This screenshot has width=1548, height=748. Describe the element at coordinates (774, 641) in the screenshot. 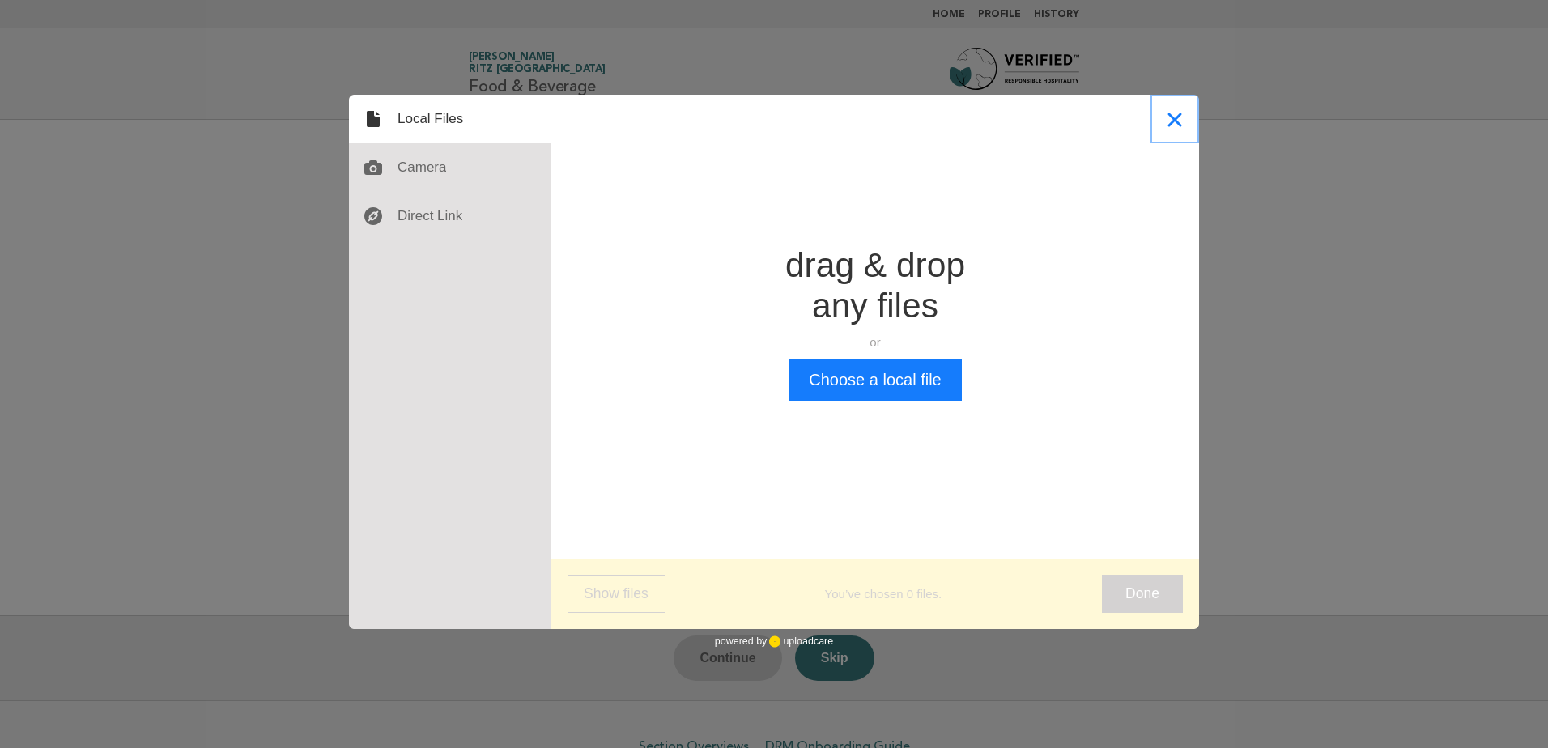

I see `div: powered by` at that location.